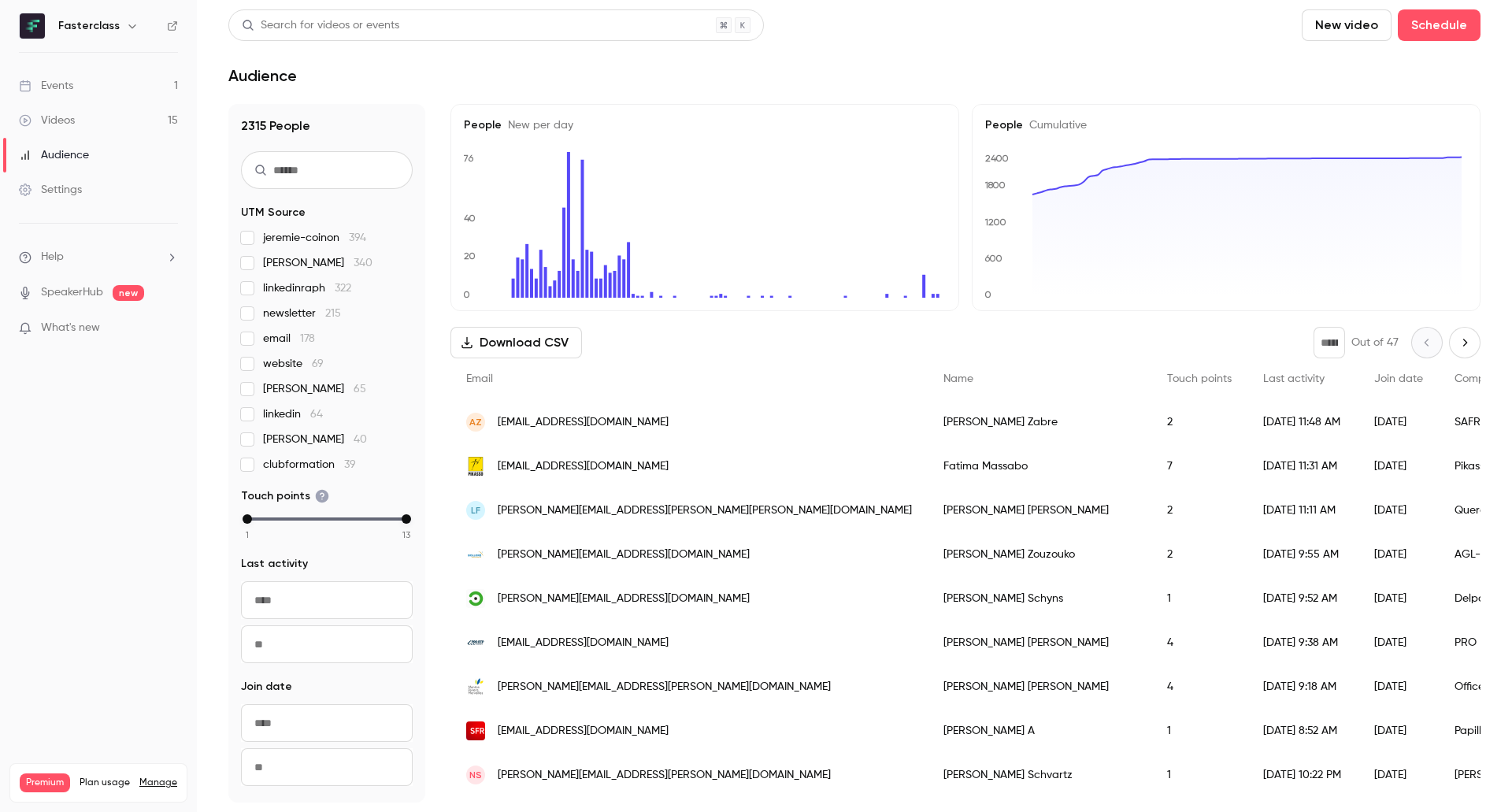 The height and width of the screenshot is (812, 1512). Describe the element at coordinates (327, 126) in the screenshot. I see `h1: 2315 People` at that location.